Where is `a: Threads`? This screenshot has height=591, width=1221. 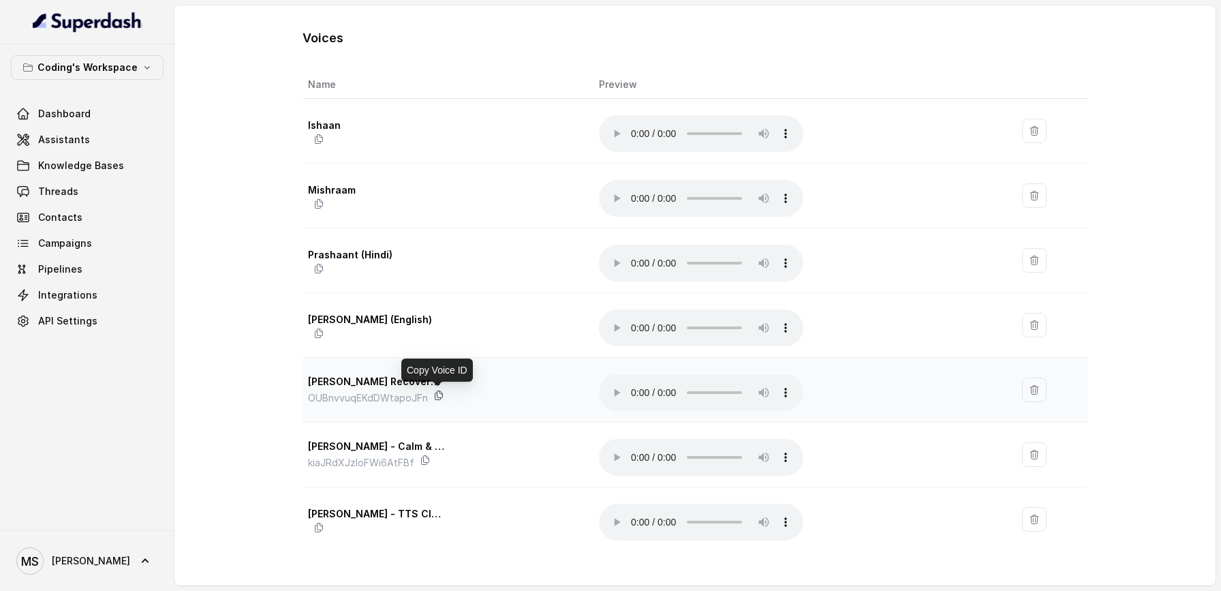 a: Threads is located at coordinates (87, 191).